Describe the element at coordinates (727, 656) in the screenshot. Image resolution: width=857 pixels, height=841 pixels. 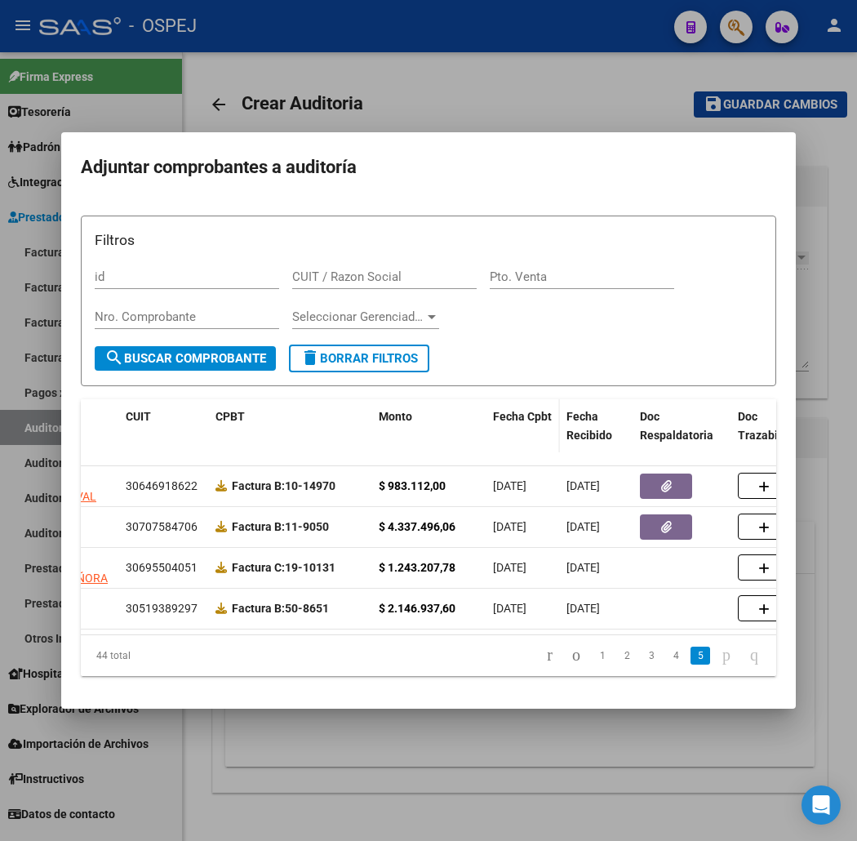
I see `a: go to next page` at that location.